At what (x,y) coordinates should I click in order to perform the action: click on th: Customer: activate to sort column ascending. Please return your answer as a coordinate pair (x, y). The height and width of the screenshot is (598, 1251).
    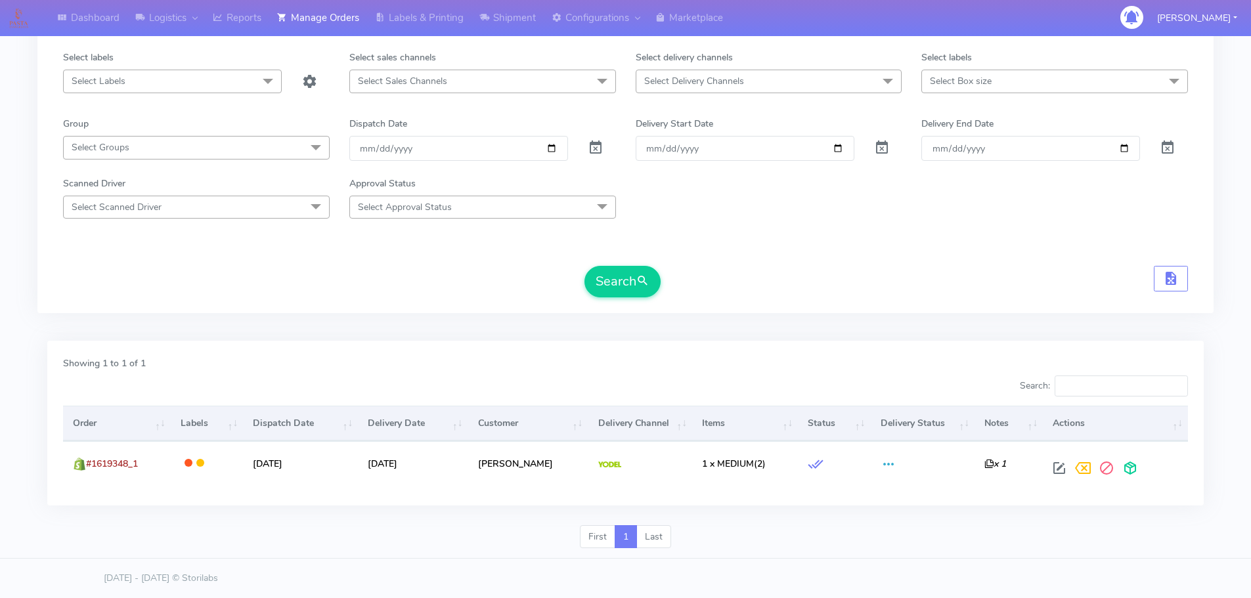
    Looking at the image, I should click on (528, 424).